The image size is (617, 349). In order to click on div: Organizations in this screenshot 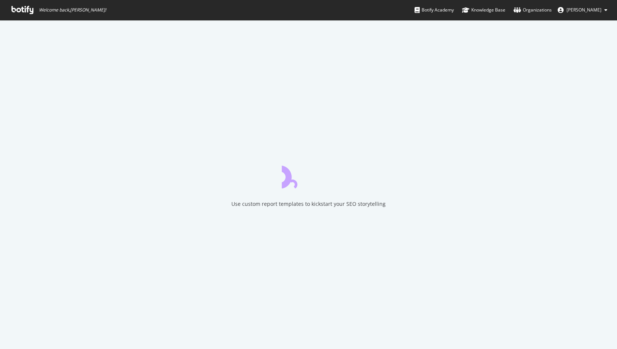, I will do `click(533, 10)`.